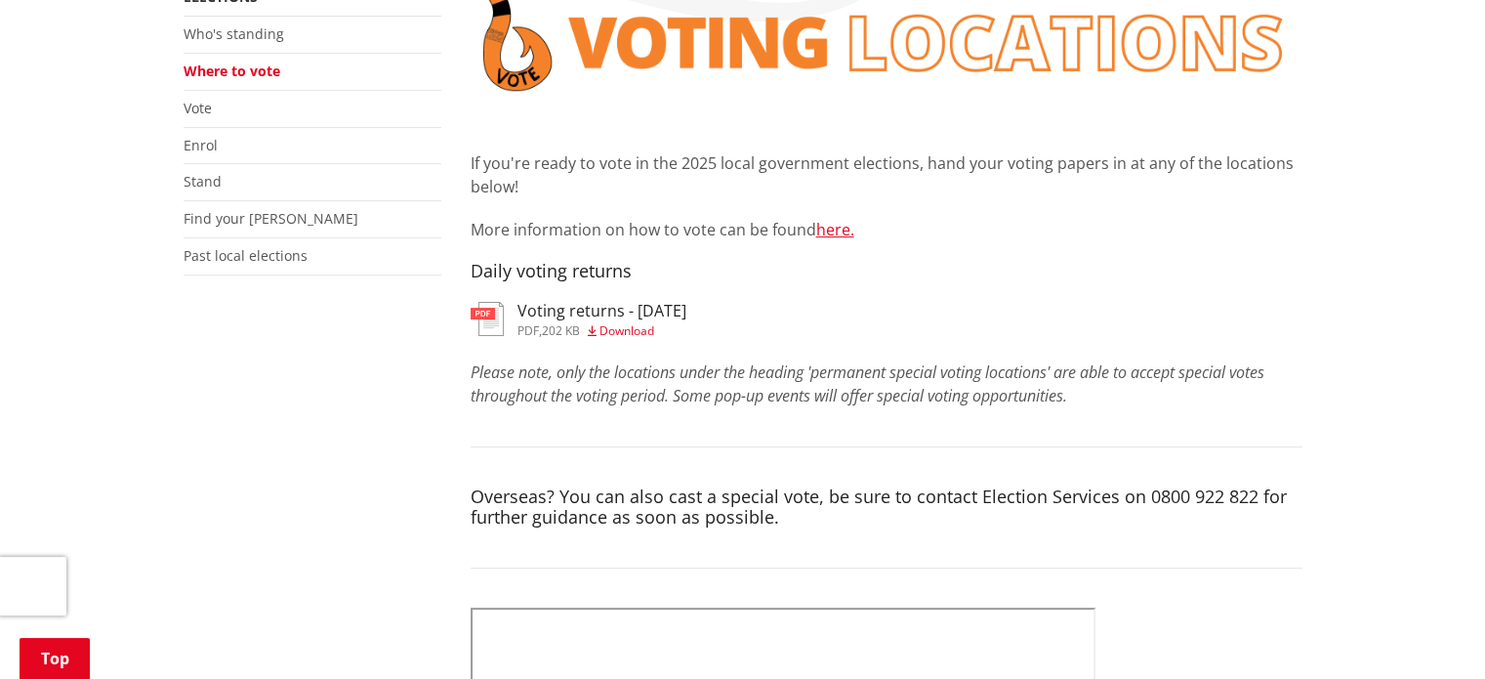 The image size is (1485, 679). Describe the element at coordinates (887, 272) in the screenshot. I see `h4: Daily voting returns` at that location.